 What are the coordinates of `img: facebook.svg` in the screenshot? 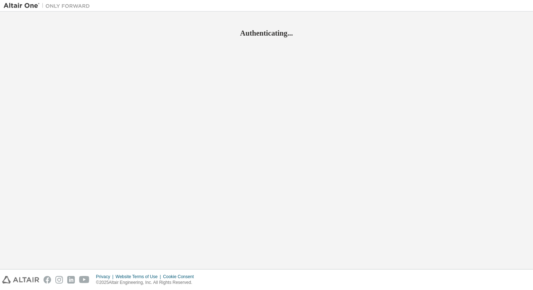 It's located at (47, 280).